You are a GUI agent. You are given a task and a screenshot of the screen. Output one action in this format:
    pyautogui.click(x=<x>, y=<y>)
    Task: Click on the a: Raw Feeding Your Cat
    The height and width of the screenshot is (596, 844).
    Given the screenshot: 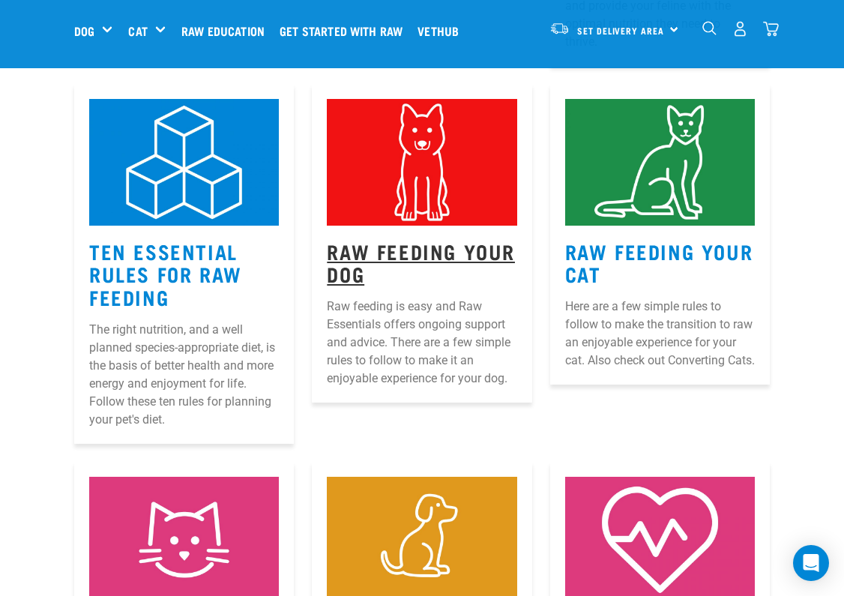 What is the action you would take?
    pyautogui.click(x=659, y=262)
    